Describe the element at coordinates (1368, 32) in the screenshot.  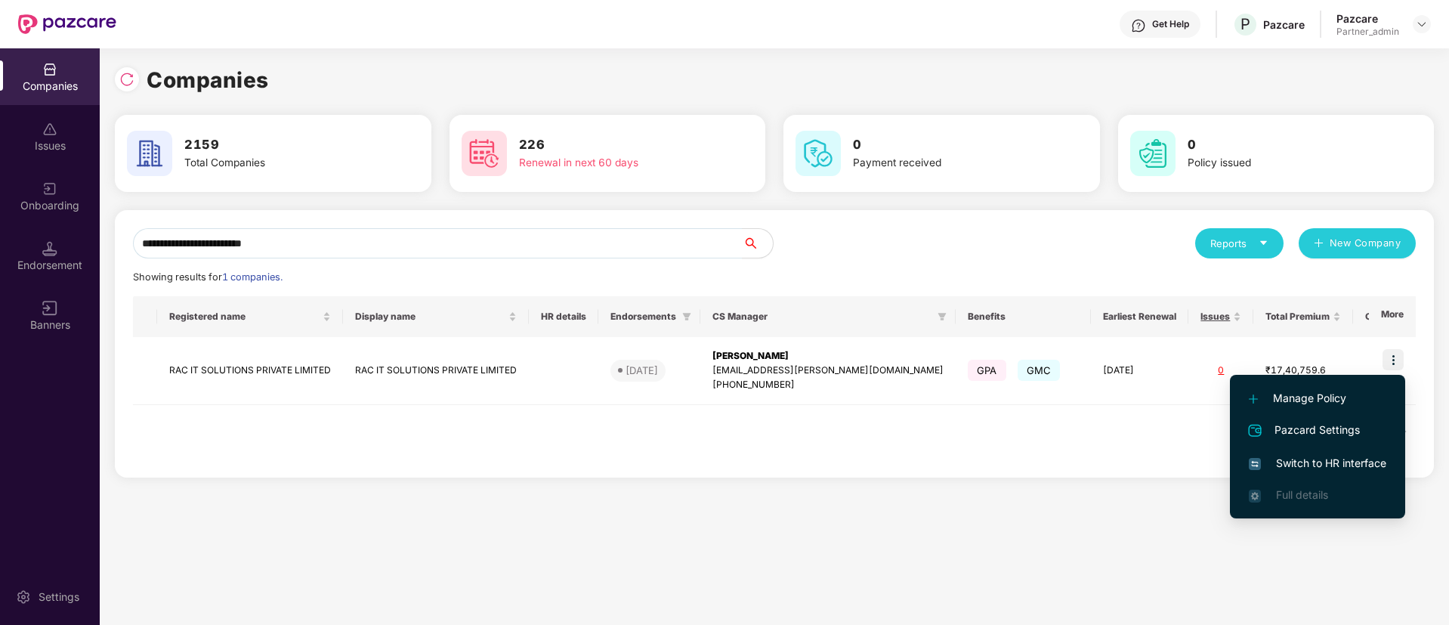
I see `div: Partner_admin` at that location.